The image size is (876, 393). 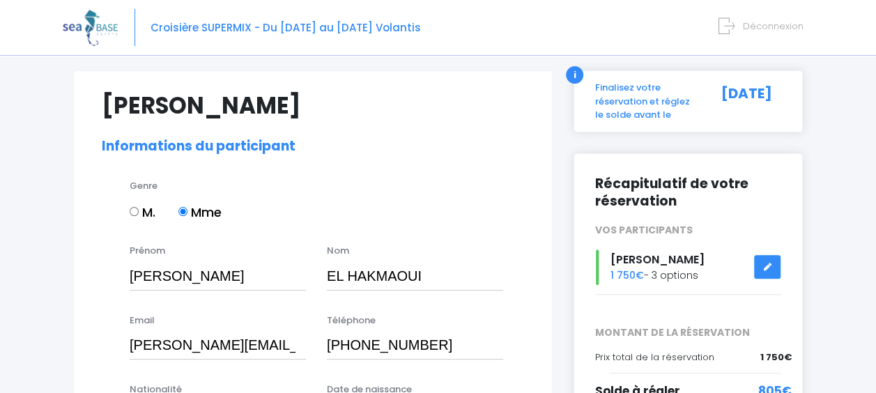 What do you see at coordinates (144, 186) in the screenshot?
I see `label: Genre` at bounding box center [144, 186].